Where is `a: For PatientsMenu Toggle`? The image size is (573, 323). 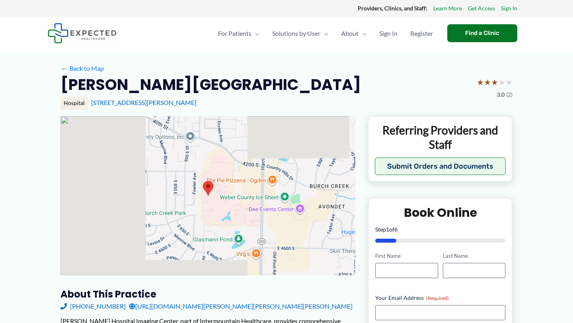 a: For PatientsMenu Toggle is located at coordinates (239, 33).